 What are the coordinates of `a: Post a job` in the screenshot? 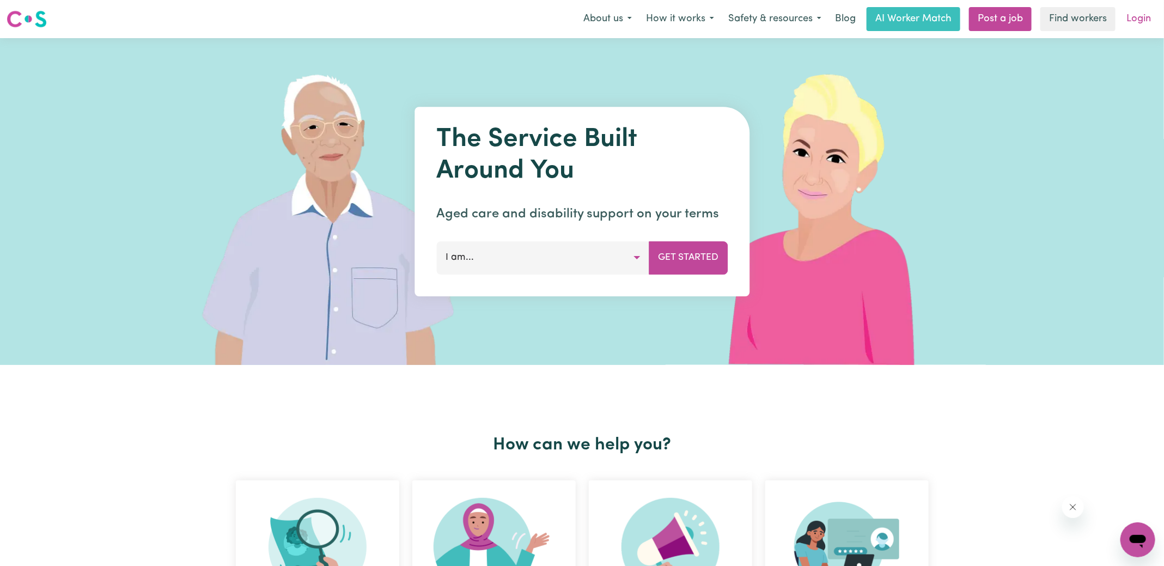 It's located at (1000, 19).